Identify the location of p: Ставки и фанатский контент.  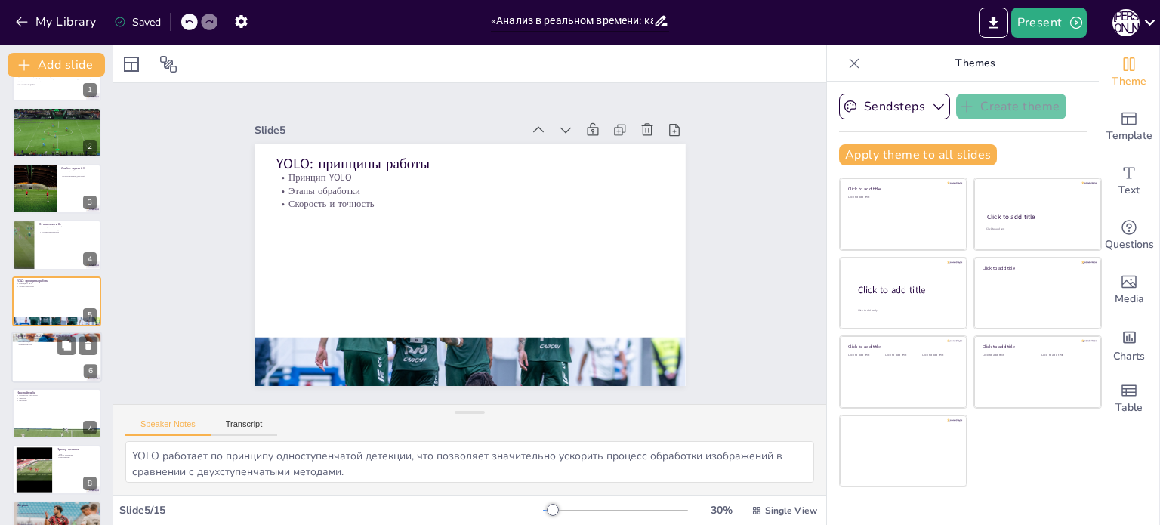
(57, 122).